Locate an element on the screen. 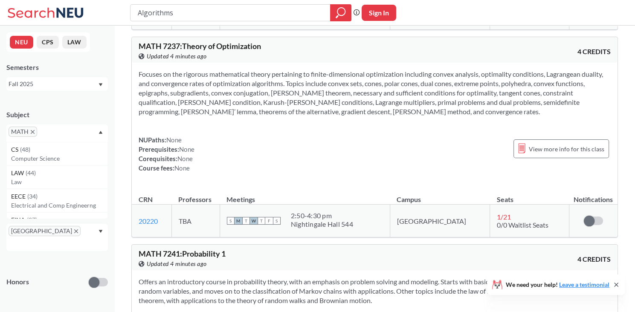  span: ( 27 ) is located at coordinates (32, 219).